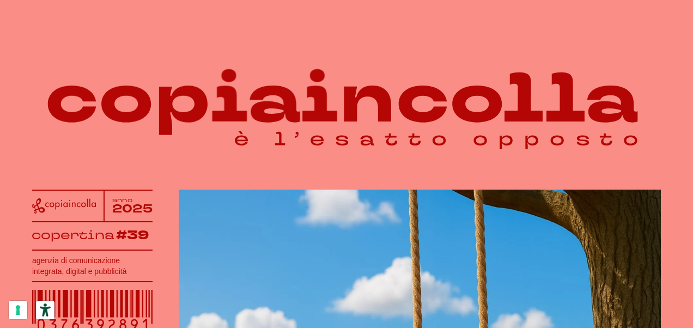  Describe the element at coordinates (123, 200) in the screenshot. I see `tspan: anno` at that location.